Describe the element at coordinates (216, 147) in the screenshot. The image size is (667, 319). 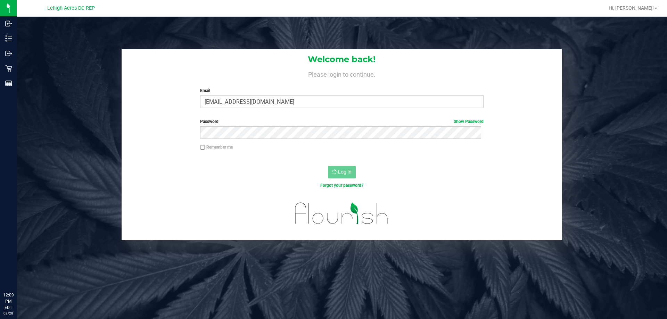
I see `label: Remember me` at that location.